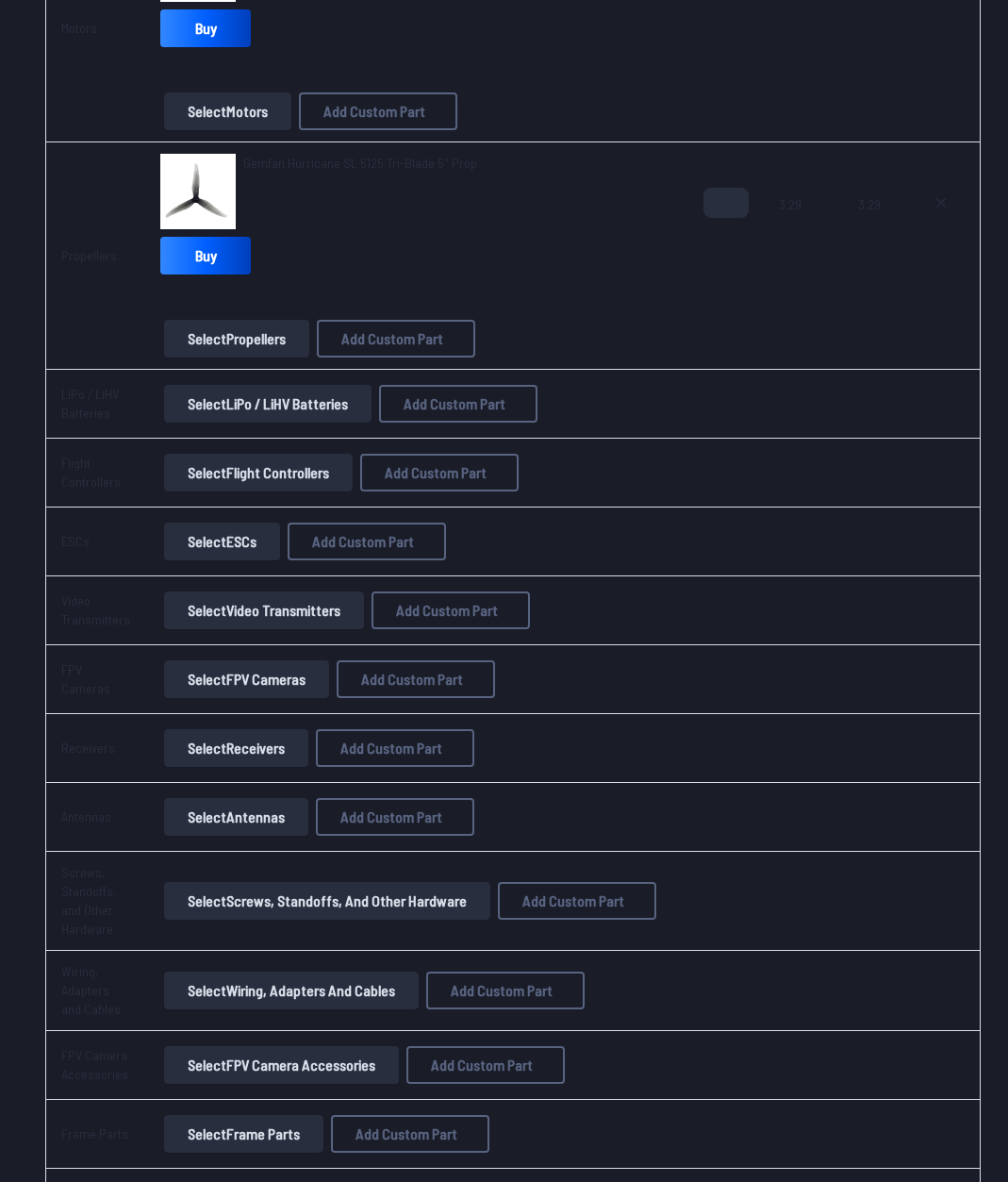  Describe the element at coordinates (264, 610) in the screenshot. I see `a: SelectVideo Transmitters` at that location.